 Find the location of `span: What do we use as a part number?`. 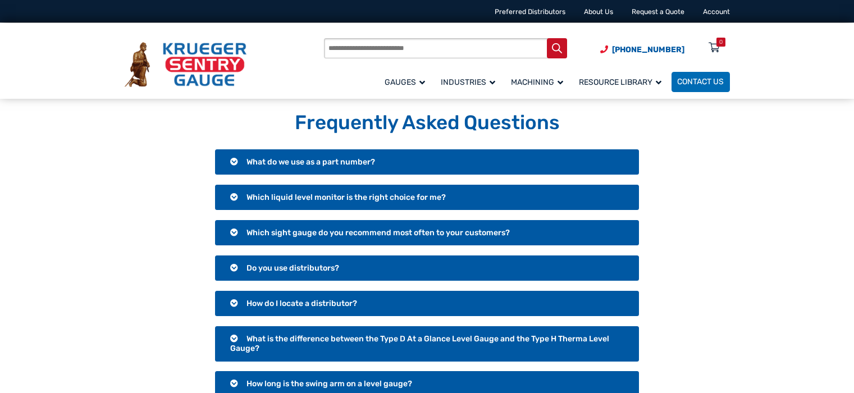

span: What do we use as a part number? is located at coordinates (311, 162).